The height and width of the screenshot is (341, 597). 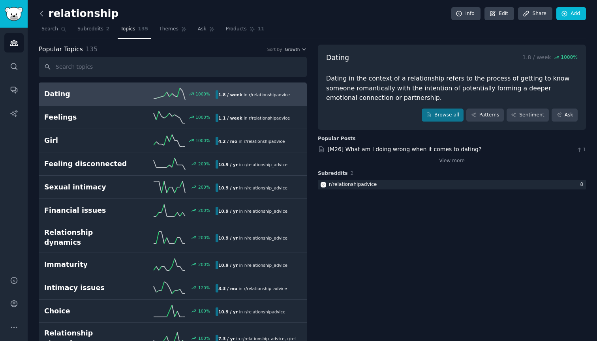 What do you see at coordinates (172, 141) in the screenshot?
I see `a: Girl1000%4.2 / moin r/relationshipadvice` at bounding box center [172, 141].